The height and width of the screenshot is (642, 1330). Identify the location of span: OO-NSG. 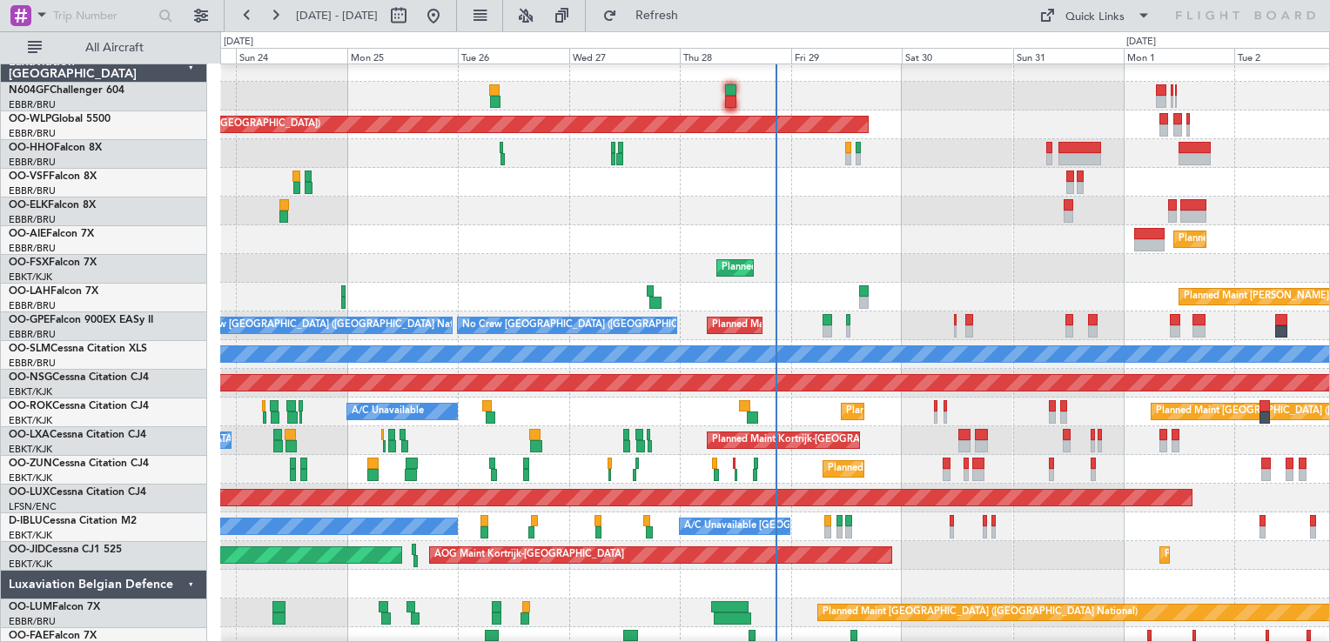
(30, 378).